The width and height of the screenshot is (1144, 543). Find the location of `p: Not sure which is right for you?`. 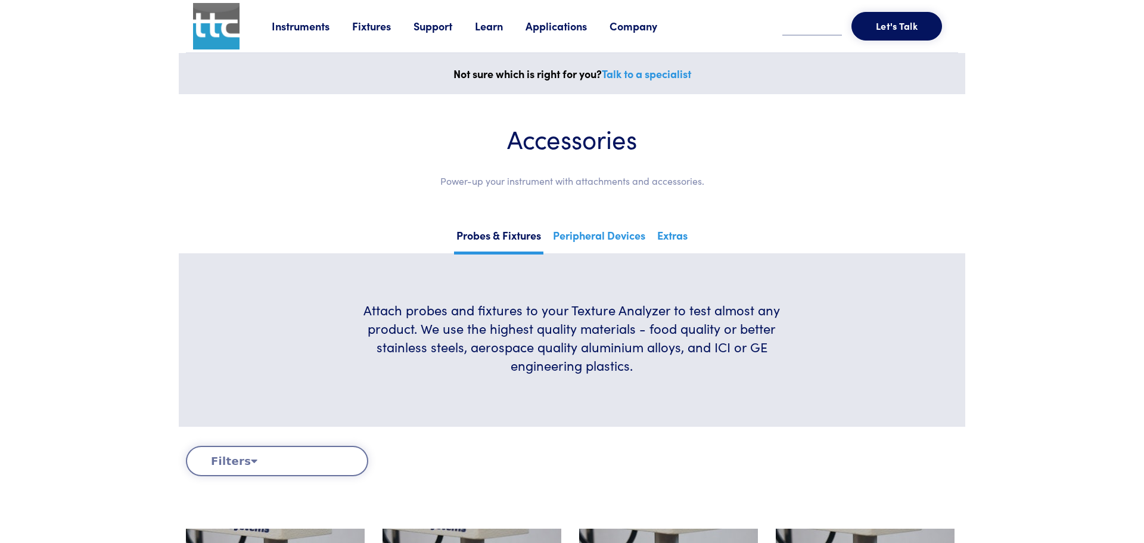

p: Not sure which is right for you? is located at coordinates (572, 74).